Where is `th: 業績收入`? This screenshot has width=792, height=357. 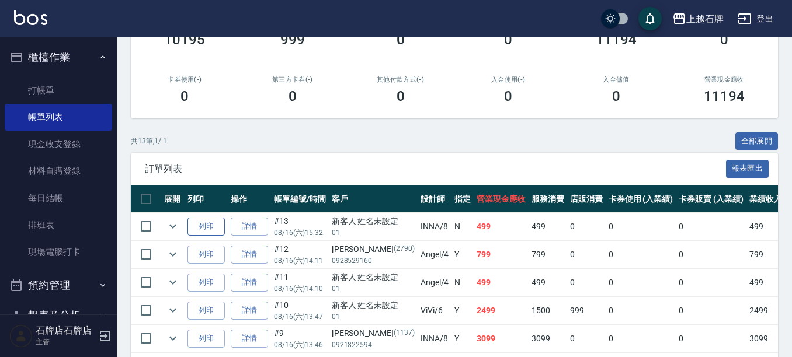
th: 業績收入 is located at coordinates (765, 199).